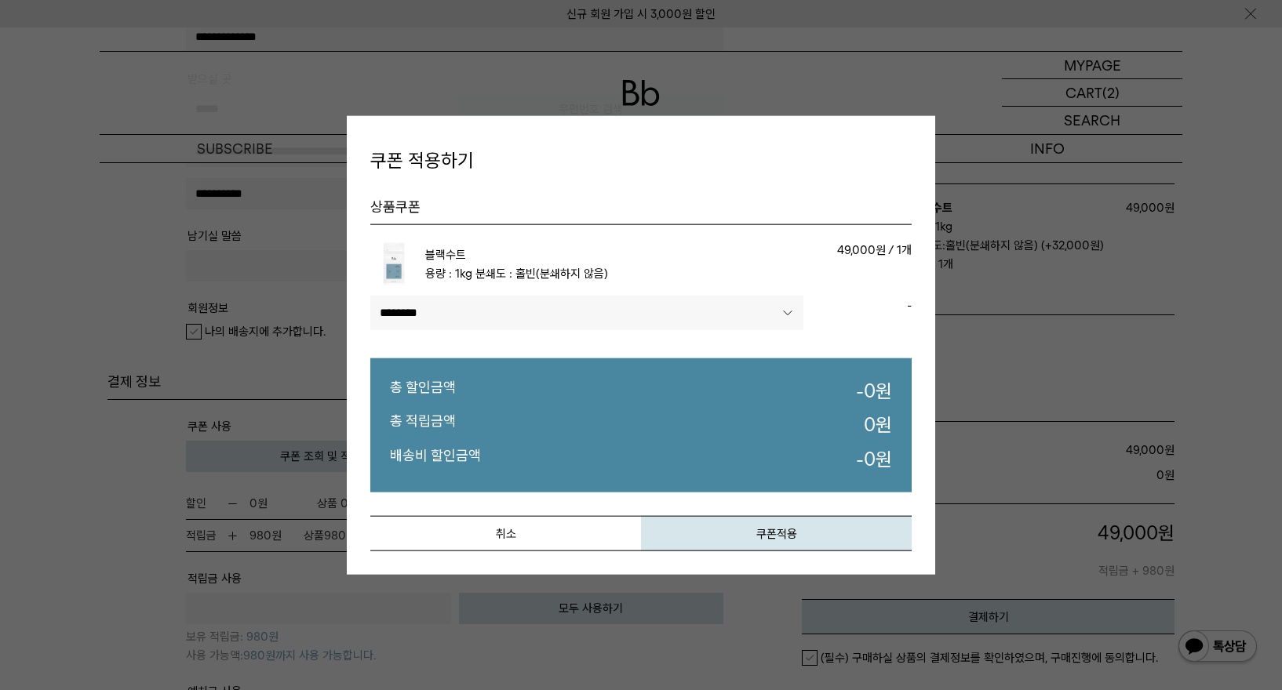 The width and height of the screenshot is (1282, 690). What do you see at coordinates (435, 460) in the screenshot?
I see `dt: 배송비 할인금액` at bounding box center [435, 460].